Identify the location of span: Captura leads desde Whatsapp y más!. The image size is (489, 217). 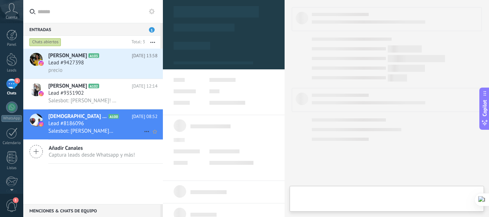
(92, 155).